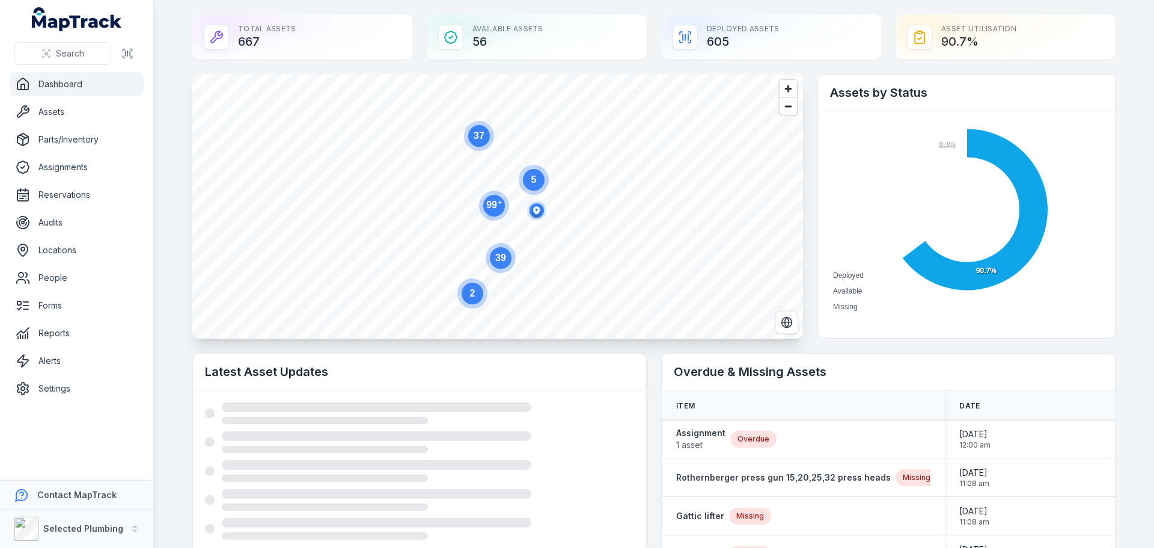 This screenshot has height=548, width=1154. I want to click on text: 5, so click(534, 179).